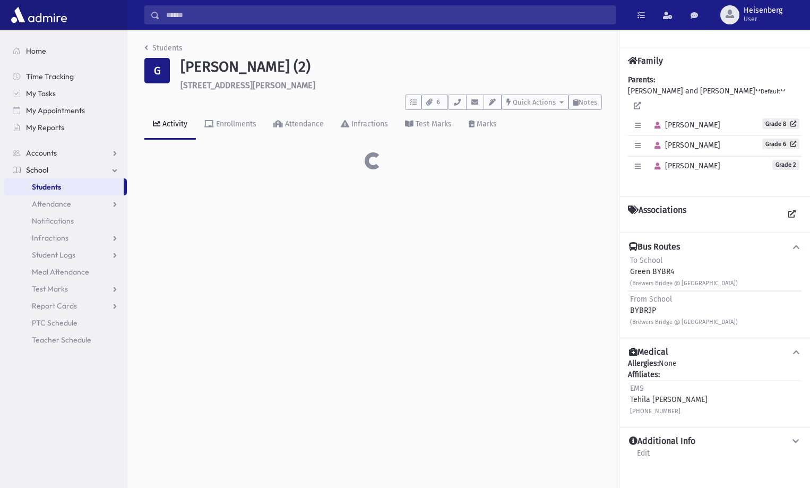 The height and width of the screenshot is (488, 810). I want to click on a: My Tasks, so click(65, 93).